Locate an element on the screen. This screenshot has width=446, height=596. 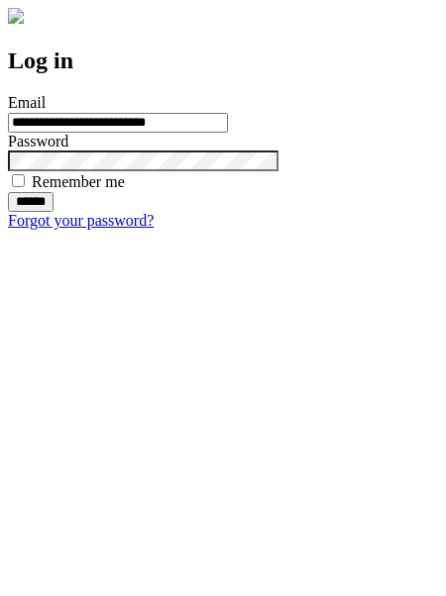
img: logo-4e3dc11c47720685a147b03b5a06dd966a58ff35d612b21f08c02c0306f2b779.png is located at coordinates (16, 16).